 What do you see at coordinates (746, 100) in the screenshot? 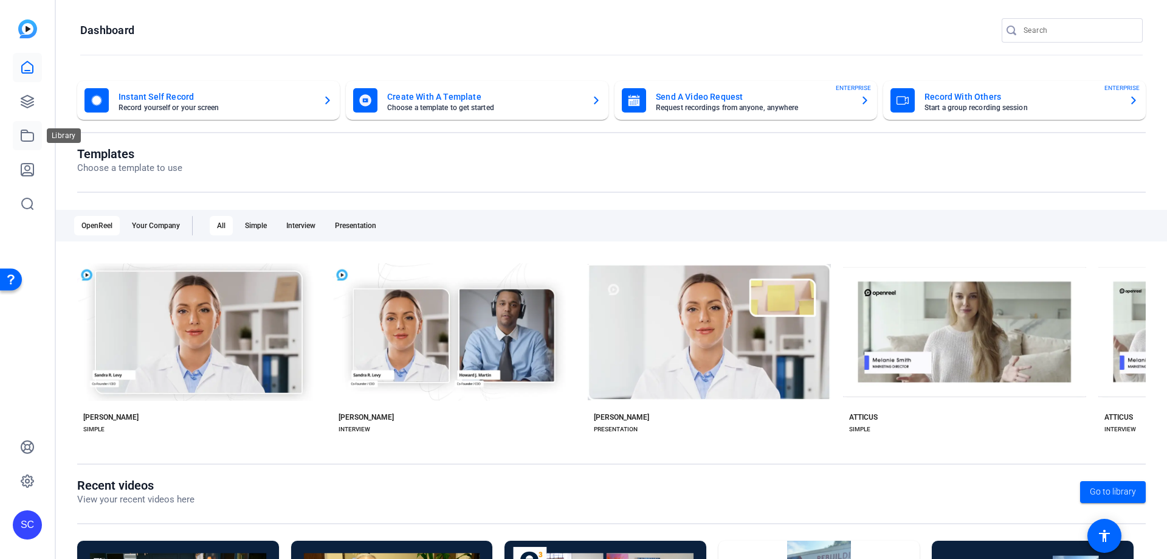
I see `button: Send A Video RequestRequest recordings from anyone, anywhereENTERPRISE` at bounding box center [746, 100].